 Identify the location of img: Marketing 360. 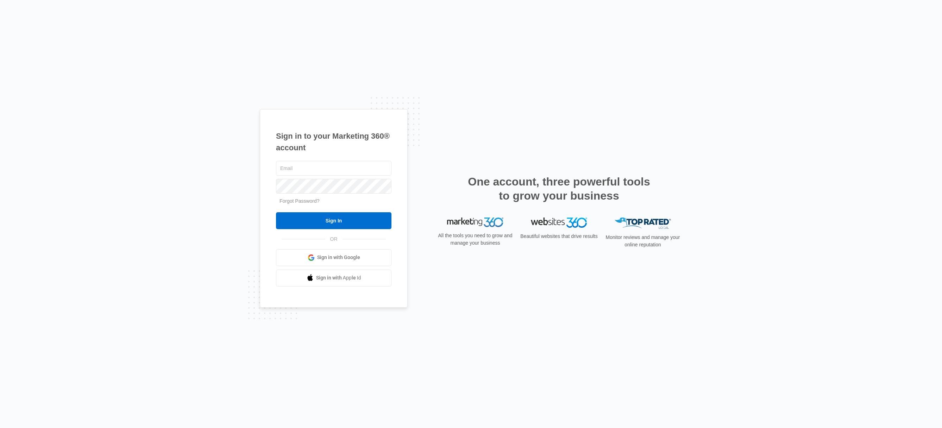
(475, 223).